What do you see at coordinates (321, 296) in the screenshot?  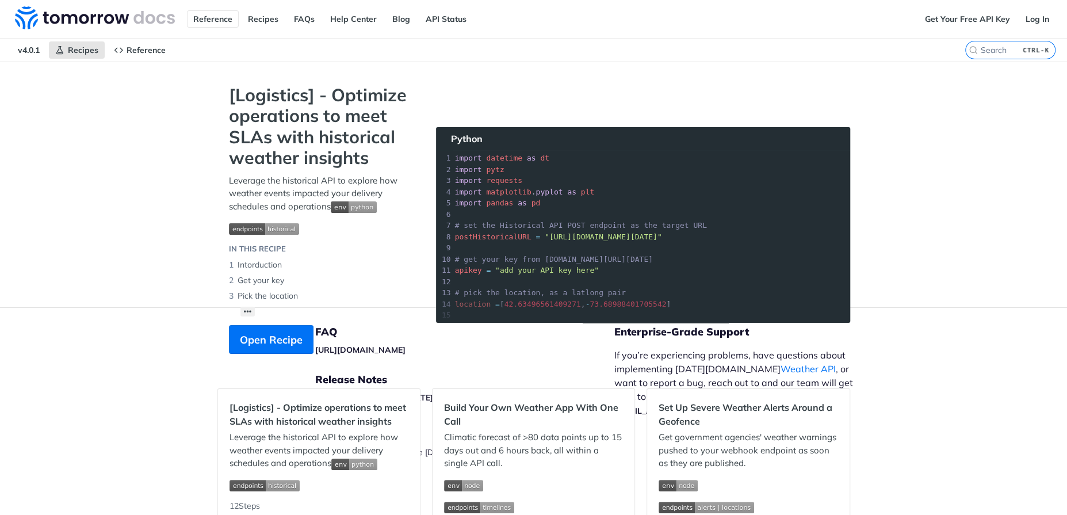 I see `li: Pick the location` at bounding box center [321, 296].